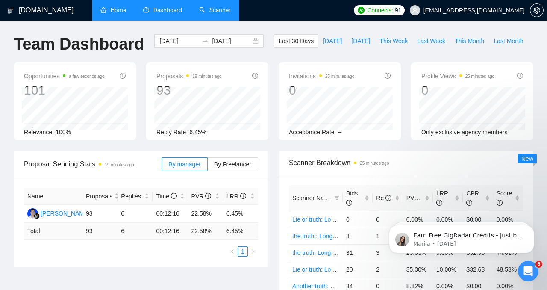 Image resolution: width=547 pixels, height=290 pixels. I want to click on img: upwork-logo.png, so click(361, 10).